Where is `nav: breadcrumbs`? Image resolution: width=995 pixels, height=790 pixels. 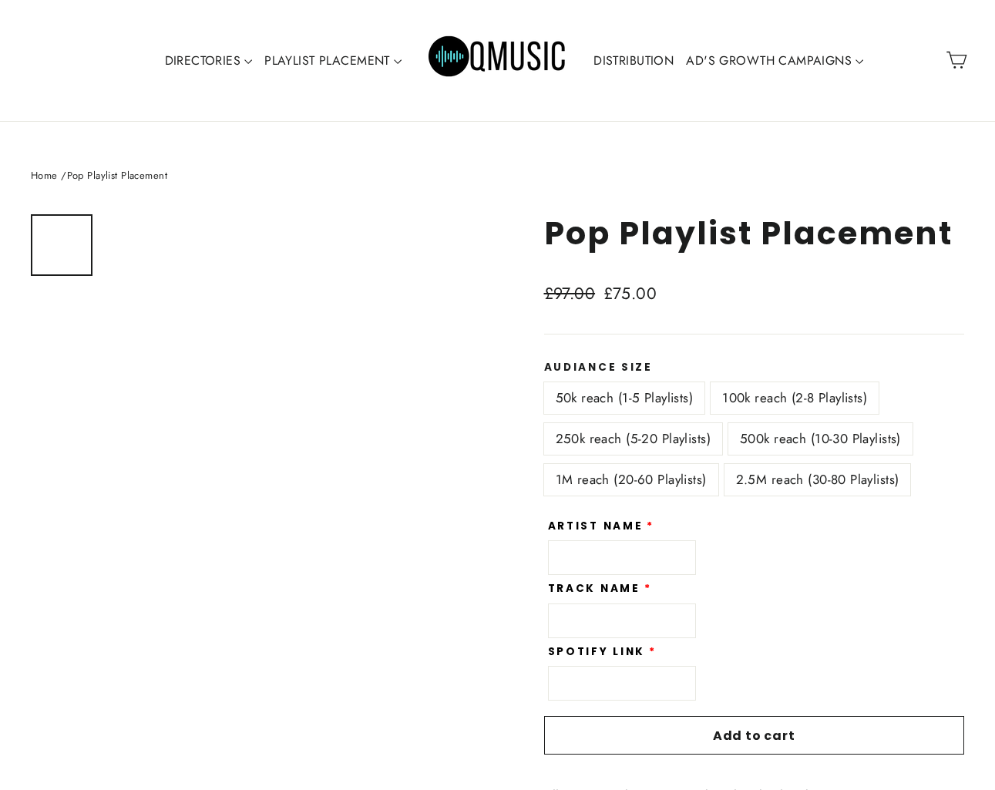
nav: breadcrumbs is located at coordinates (497, 176).